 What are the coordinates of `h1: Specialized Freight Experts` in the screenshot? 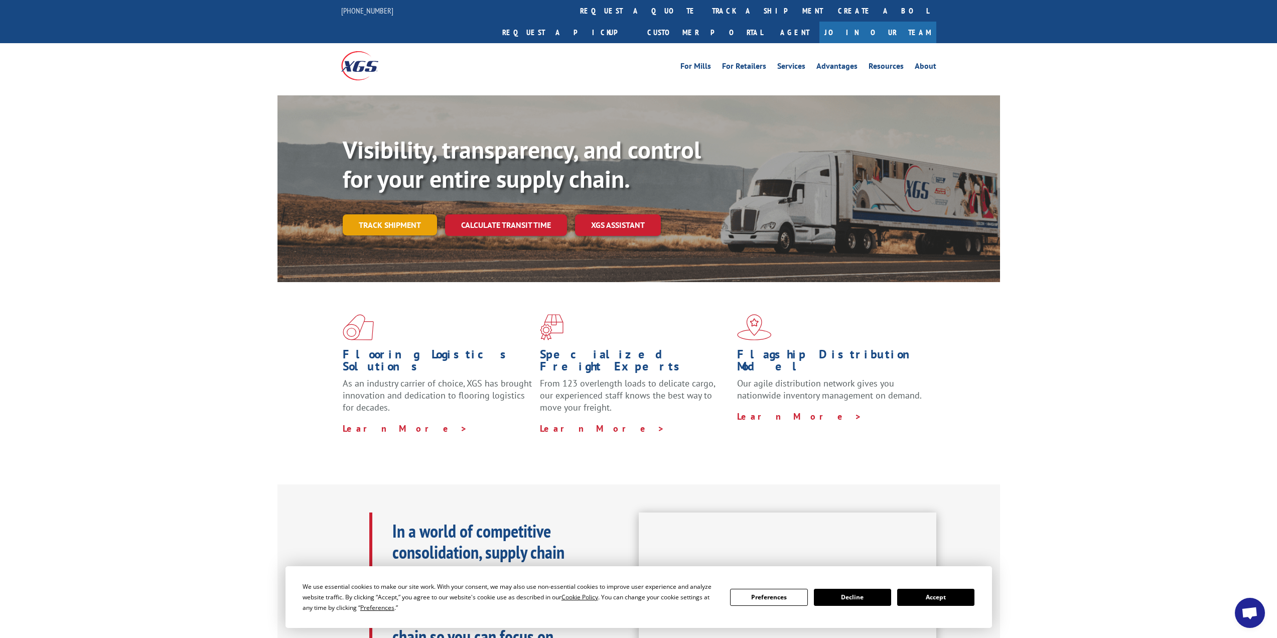 It's located at (635, 363).